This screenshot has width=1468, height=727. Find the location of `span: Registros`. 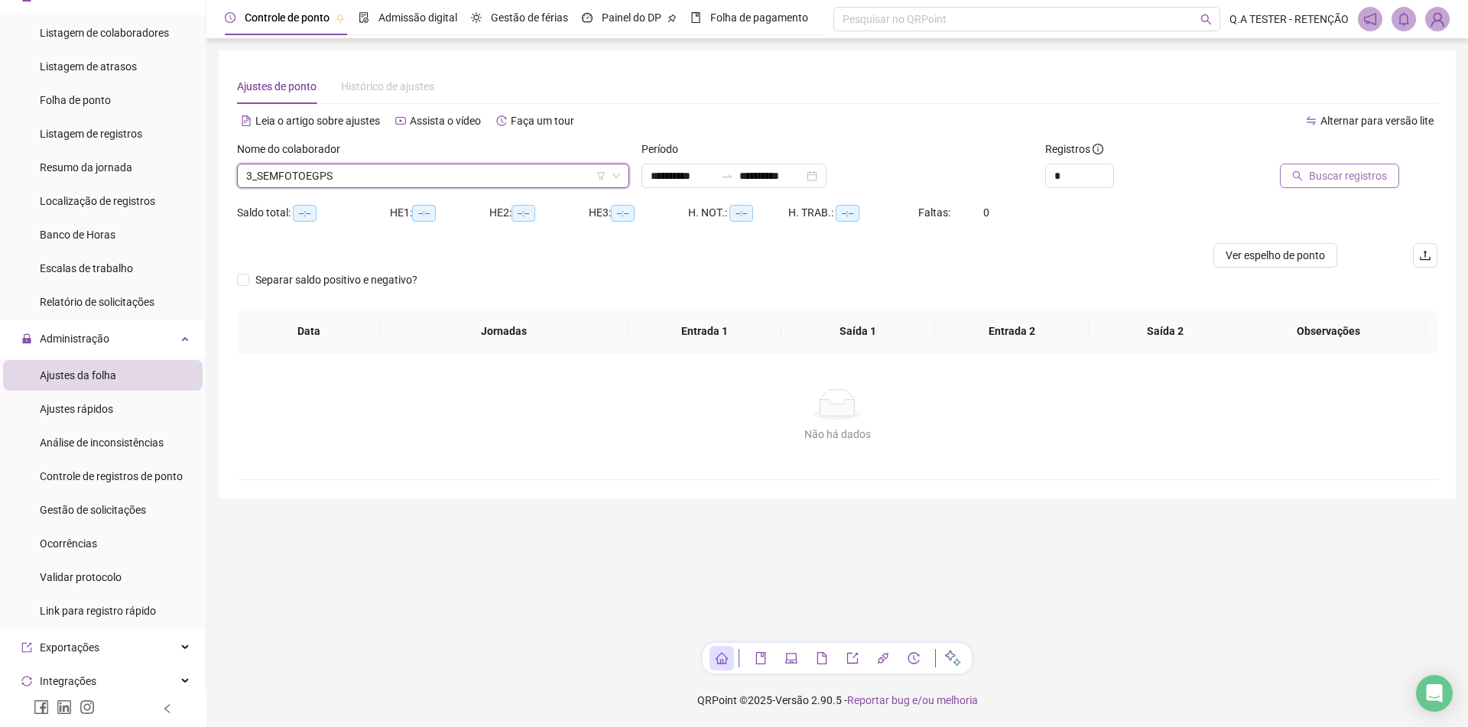

span: Registros is located at coordinates (1074, 149).